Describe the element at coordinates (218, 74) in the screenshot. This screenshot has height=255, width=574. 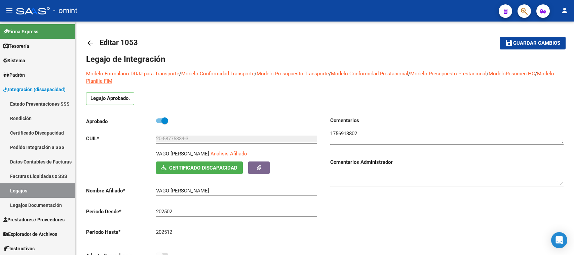
I see `a: Modelo Conformidad Transporte` at that location.